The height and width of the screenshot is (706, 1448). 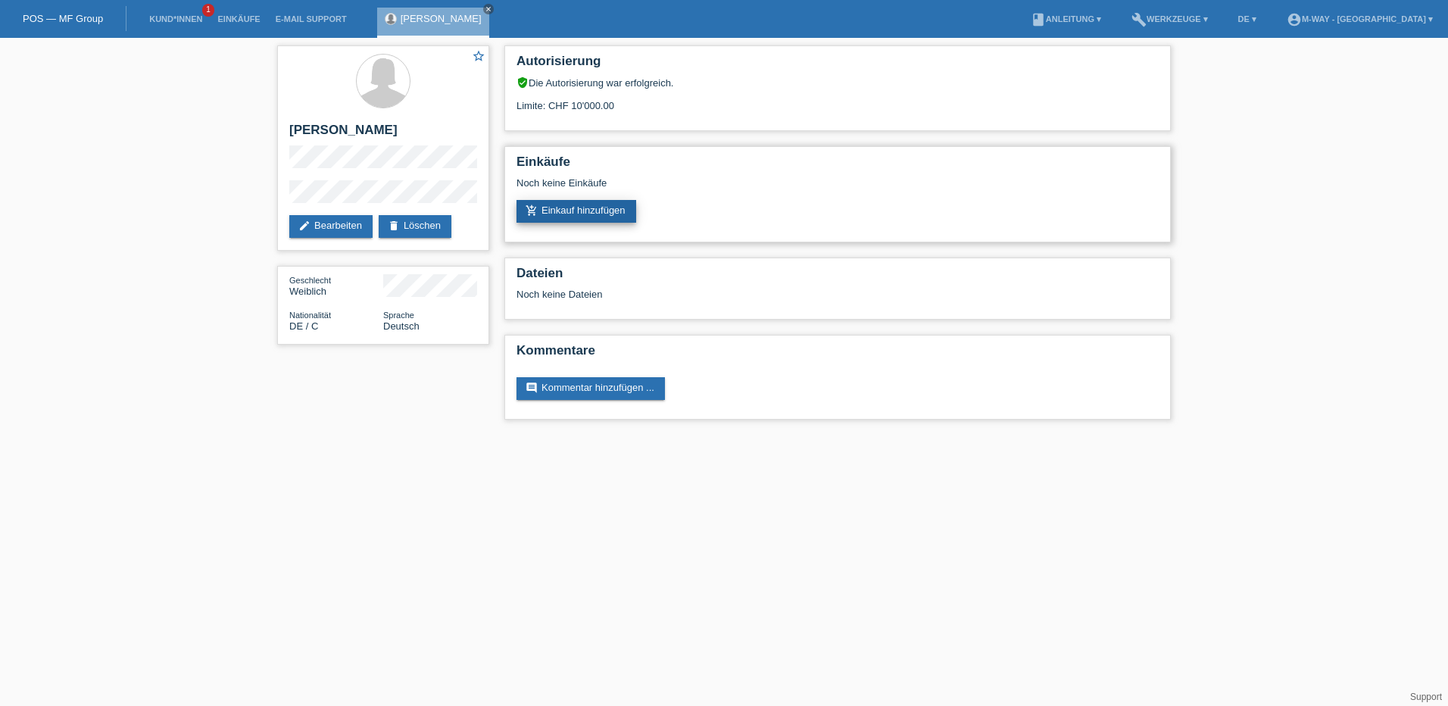 I want to click on a: add_shopping_cartEinkauf hinzufügen, so click(x=576, y=211).